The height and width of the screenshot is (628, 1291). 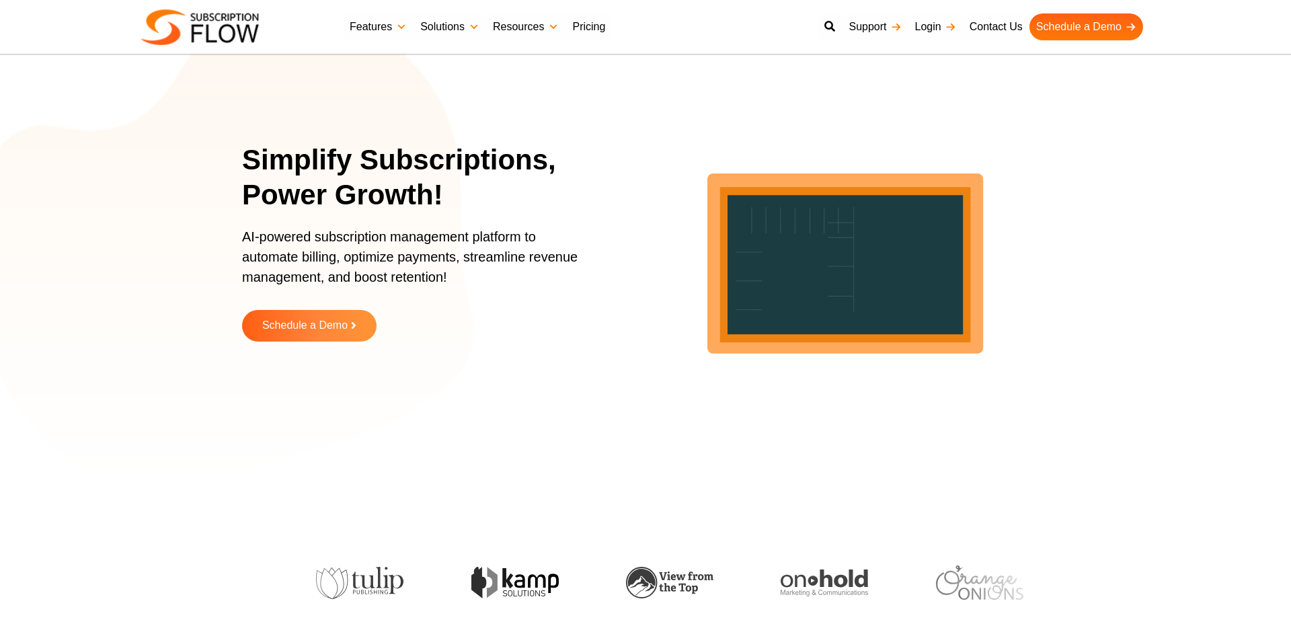 I want to click on a: Pricing, so click(x=589, y=27).